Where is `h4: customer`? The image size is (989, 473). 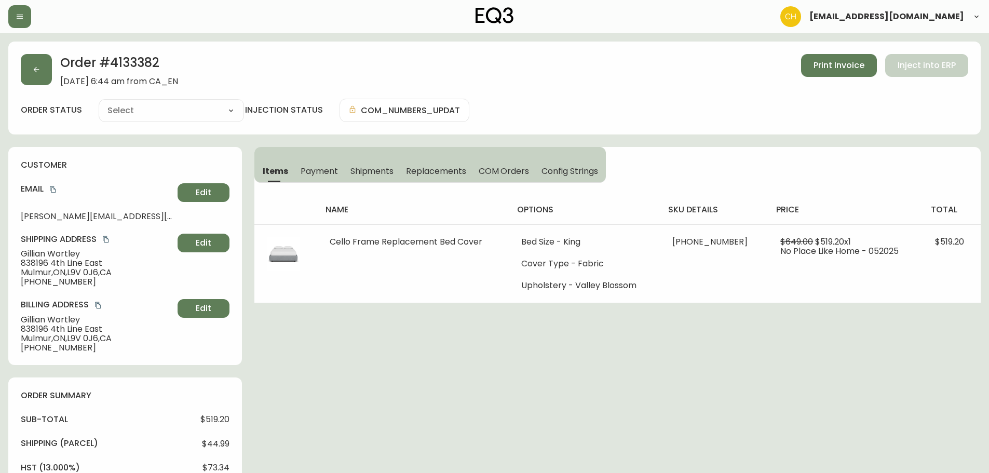 h4: customer is located at coordinates (125, 165).